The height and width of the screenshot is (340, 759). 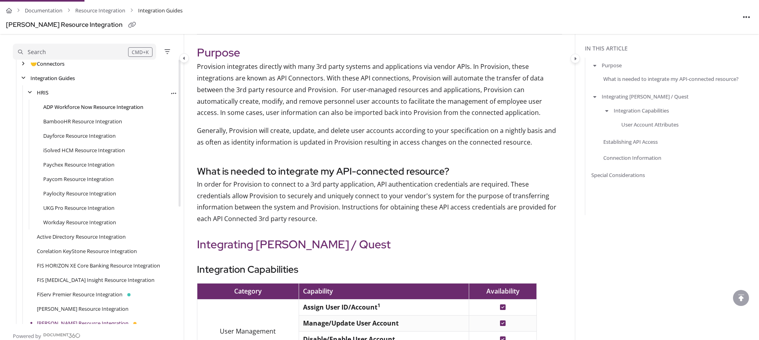 I want to click on a: Home, so click(x=9, y=10).